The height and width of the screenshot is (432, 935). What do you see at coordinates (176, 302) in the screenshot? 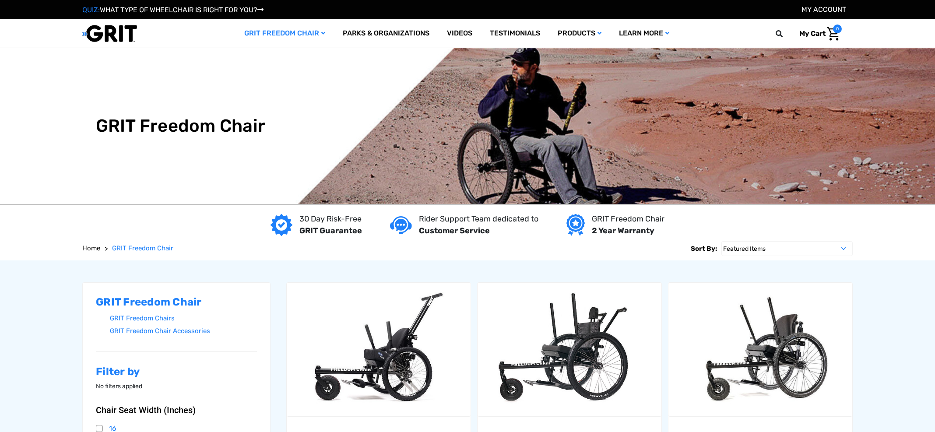
I see `h2: GRIT Freedom Chair` at bounding box center [176, 302].